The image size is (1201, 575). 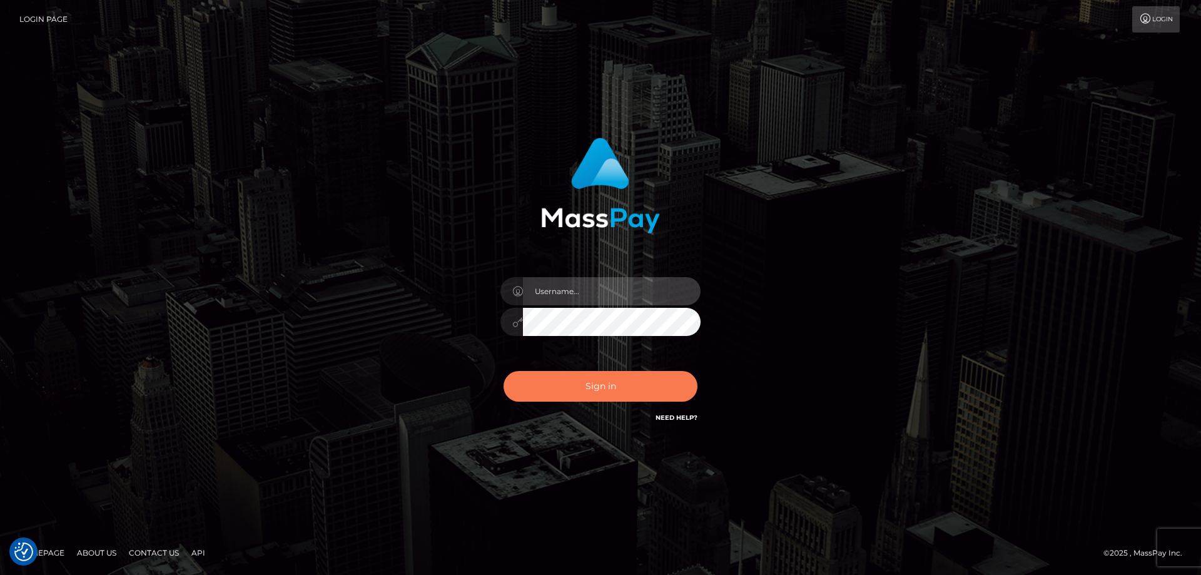 I want to click on input: Username..., so click(x=612, y=291).